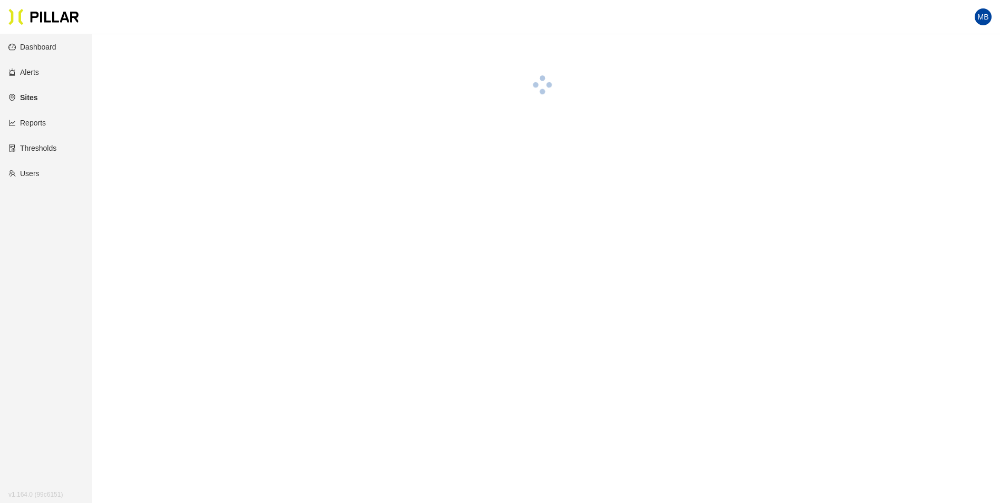 This screenshot has width=1000, height=503. I want to click on a: teamUsers, so click(24, 173).